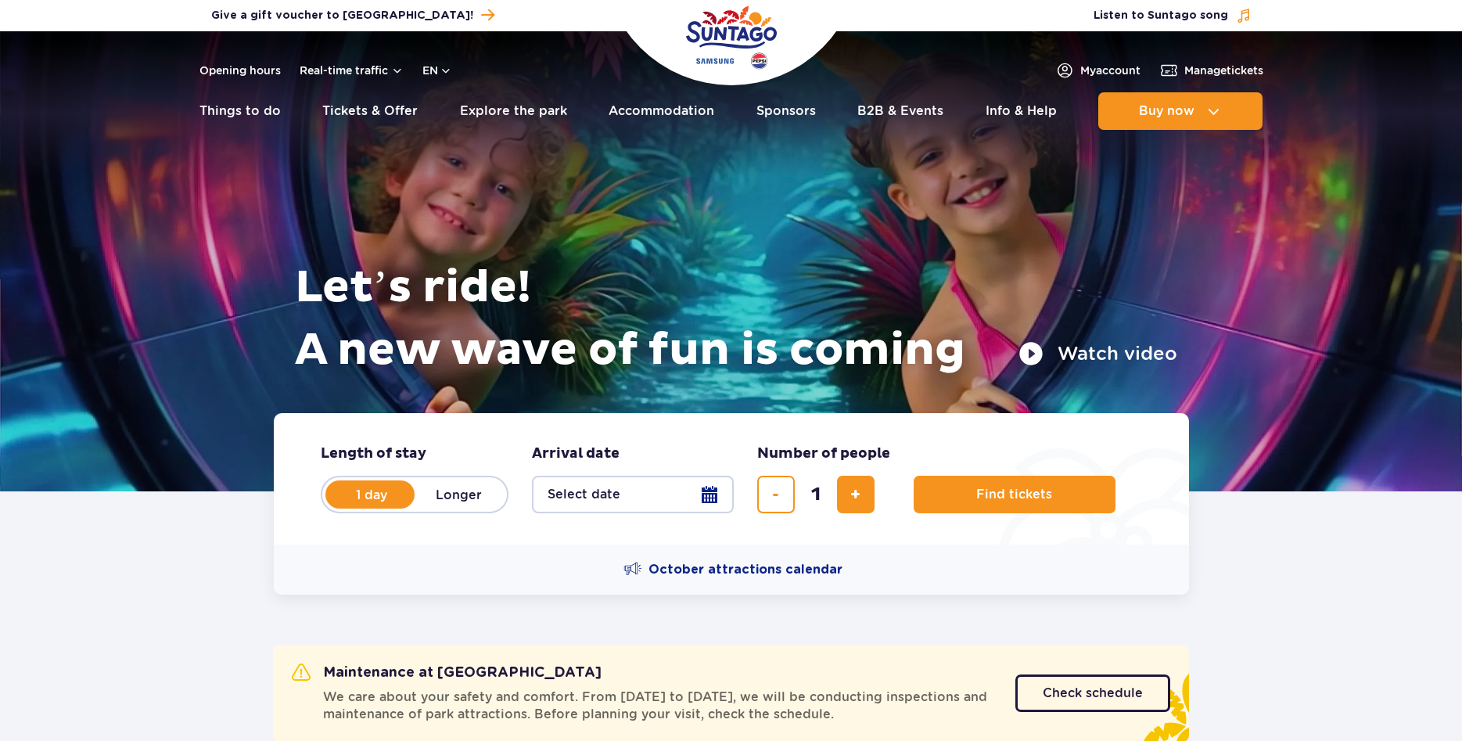 The image size is (1462, 741). Describe the element at coordinates (1015, 494) in the screenshot. I see `button: Find tickets` at that location.